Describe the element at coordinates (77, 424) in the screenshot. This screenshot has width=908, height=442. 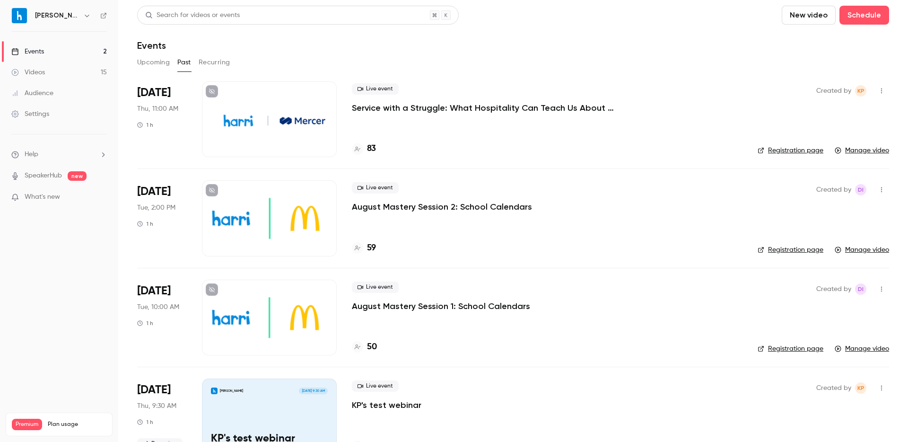
I see `span: Plan usage` at that location.